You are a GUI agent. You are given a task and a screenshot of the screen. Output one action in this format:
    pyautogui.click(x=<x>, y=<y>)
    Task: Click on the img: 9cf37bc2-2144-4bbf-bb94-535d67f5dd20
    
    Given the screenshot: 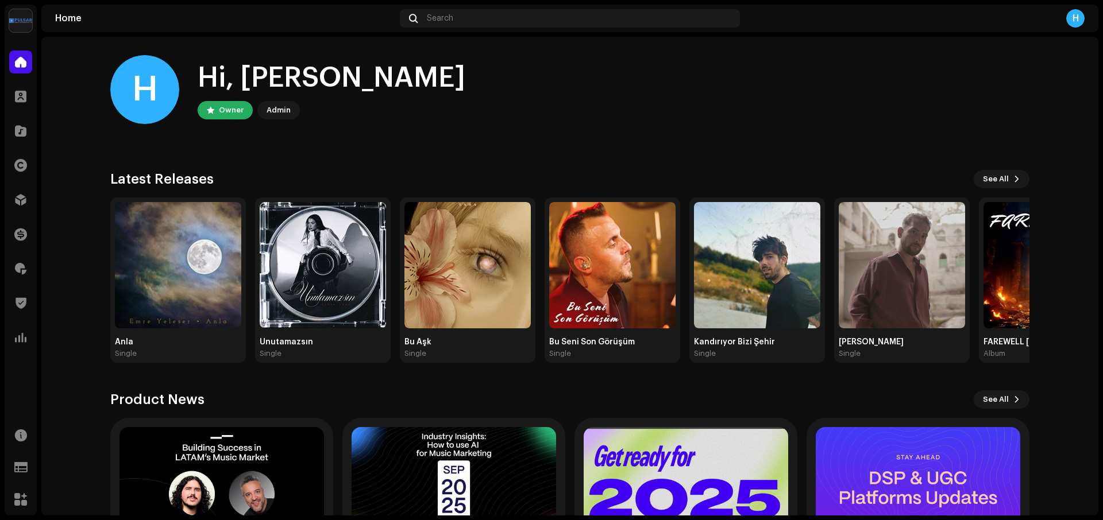 What is the action you would take?
    pyautogui.click(x=757, y=265)
    